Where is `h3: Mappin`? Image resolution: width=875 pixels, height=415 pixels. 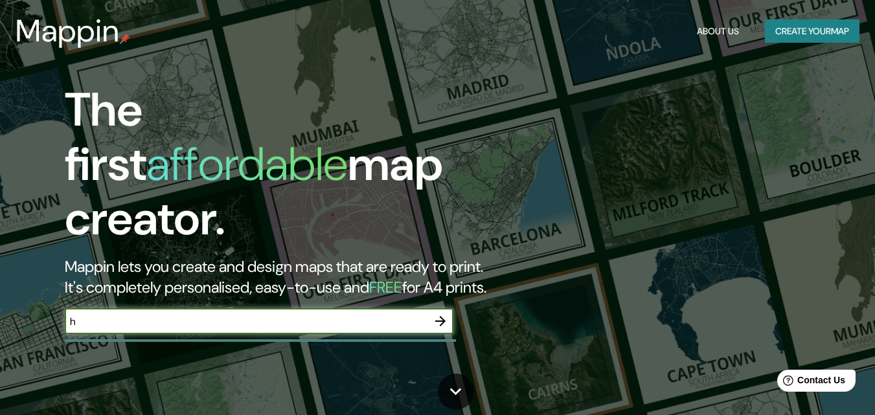 h3: Mappin is located at coordinates (67, 31).